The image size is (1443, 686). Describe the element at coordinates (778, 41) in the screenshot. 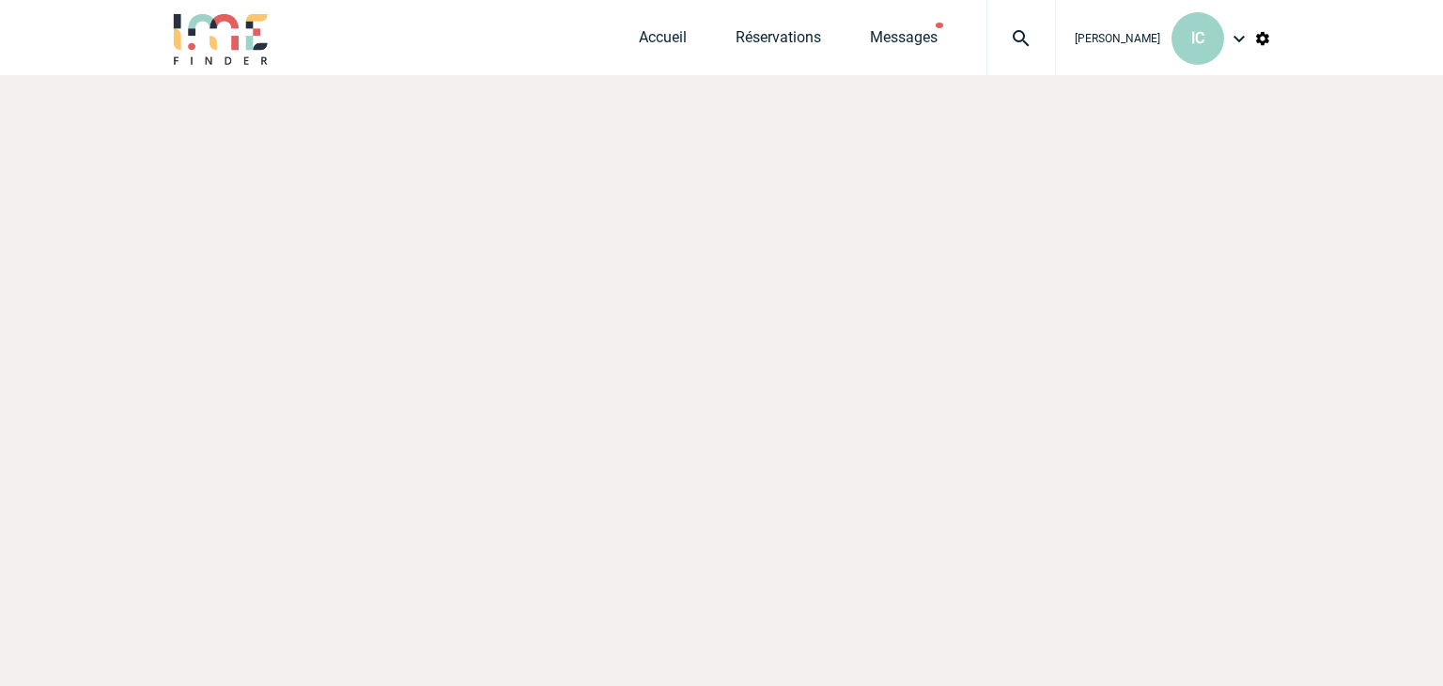

I see `a: Réservations` at that location.